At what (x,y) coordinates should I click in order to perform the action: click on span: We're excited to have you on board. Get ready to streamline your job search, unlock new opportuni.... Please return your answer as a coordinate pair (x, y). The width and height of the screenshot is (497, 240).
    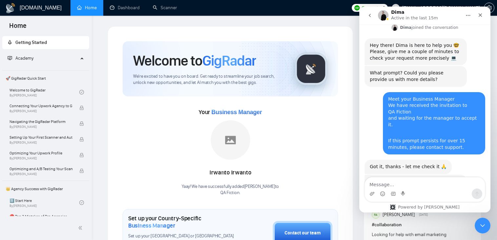
    Looking at the image, I should click on (208, 80).